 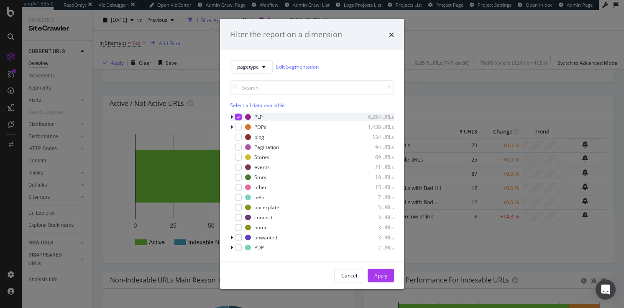 I want to click on div: boilerplate, so click(x=267, y=207).